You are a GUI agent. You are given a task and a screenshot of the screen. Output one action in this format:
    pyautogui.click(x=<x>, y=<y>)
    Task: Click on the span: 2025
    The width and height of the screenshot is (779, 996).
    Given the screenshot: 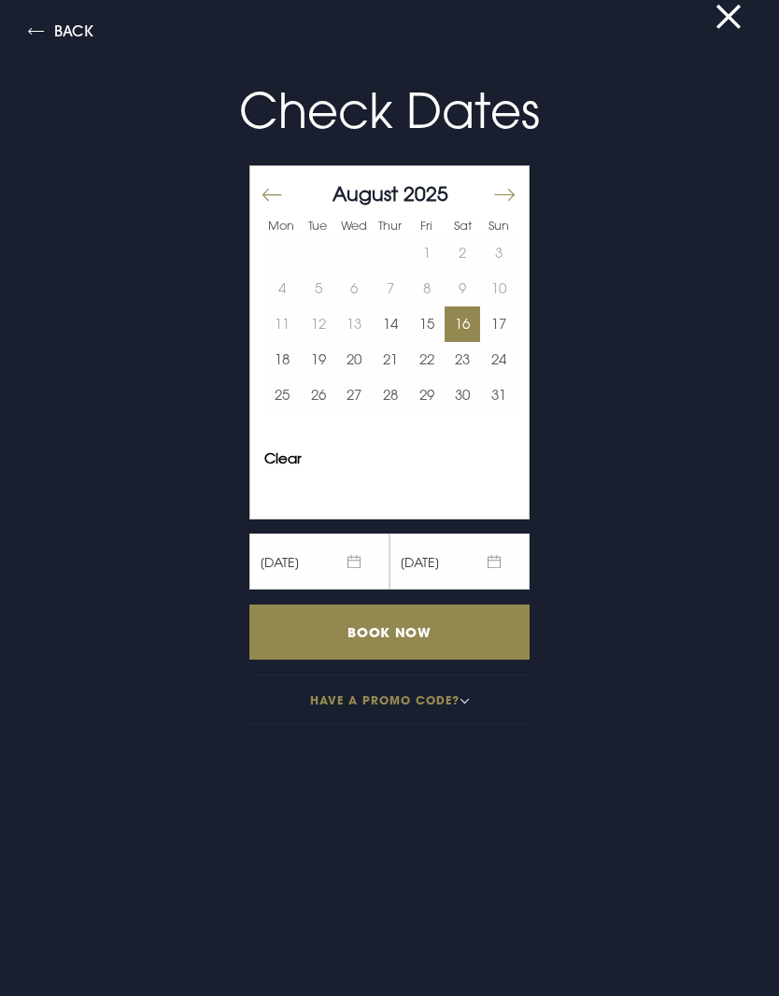 What is the action you would take?
    pyautogui.click(x=426, y=193)
    